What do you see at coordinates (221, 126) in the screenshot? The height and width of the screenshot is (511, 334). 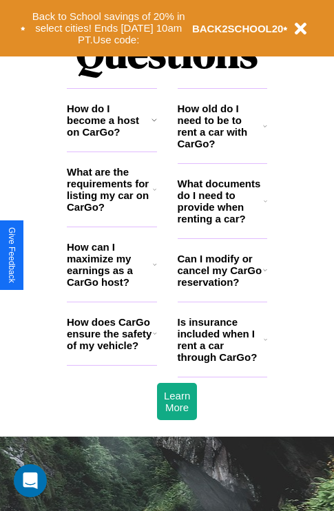 I see `h3: How old do I need to be to rent a car with CarGo?` at bounding box center [221, 126].